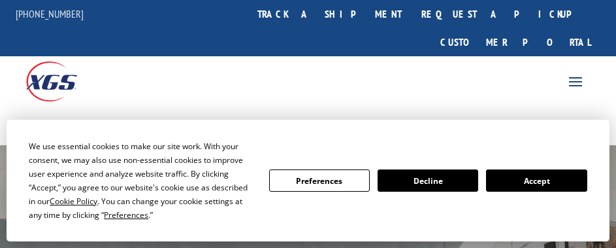 The image size is (616, 248). I want to click on a: Customer Portal, so click(516, 42).